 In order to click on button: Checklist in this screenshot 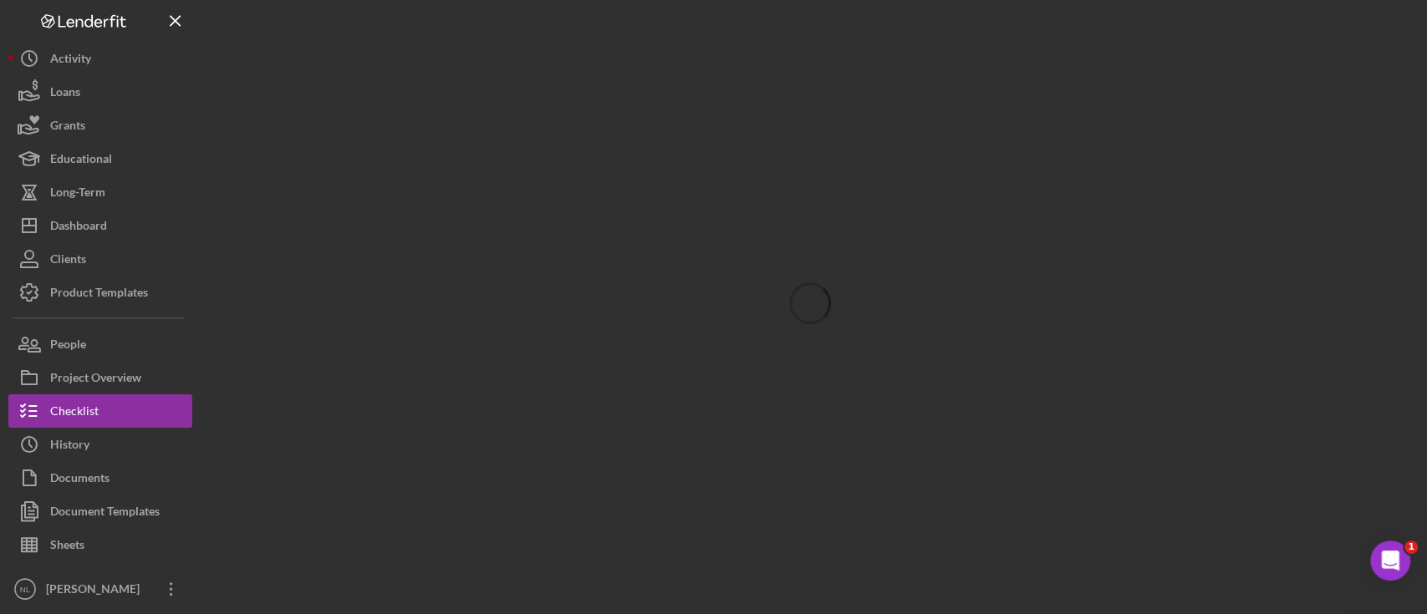, I will do `click(100, 411)`.